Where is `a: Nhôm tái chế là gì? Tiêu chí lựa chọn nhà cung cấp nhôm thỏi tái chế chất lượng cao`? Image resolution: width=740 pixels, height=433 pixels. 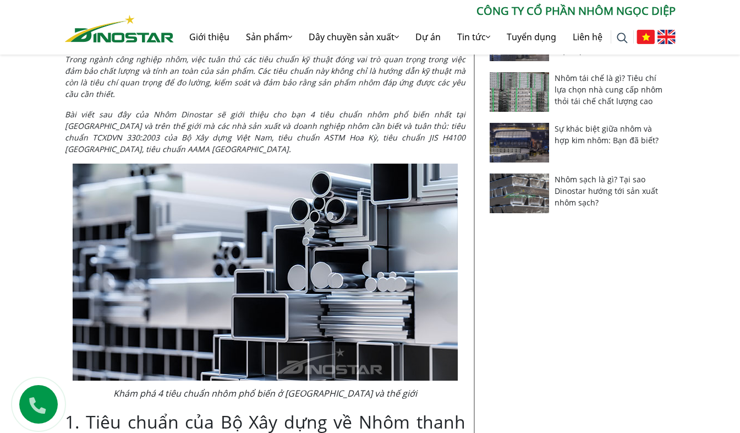 a: Nhôm tái chế là gì? Tiêu chí lựa chọn nhà cung cấp nhôm thỏi tái chế chất lượng cao is located at coordinates (609, 89).